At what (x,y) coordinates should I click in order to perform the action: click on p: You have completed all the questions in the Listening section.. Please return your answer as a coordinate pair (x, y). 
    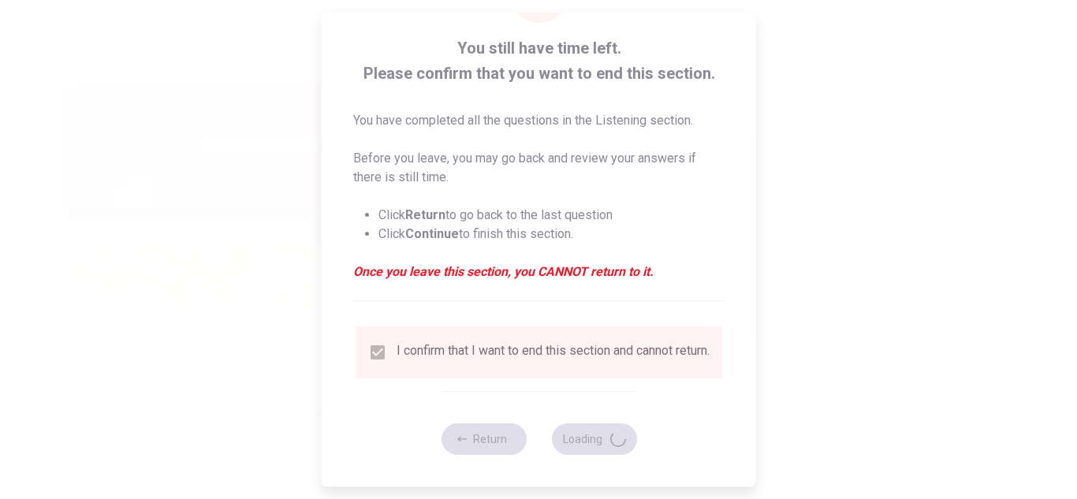
    Looking at the image, I should click on (539, 121).